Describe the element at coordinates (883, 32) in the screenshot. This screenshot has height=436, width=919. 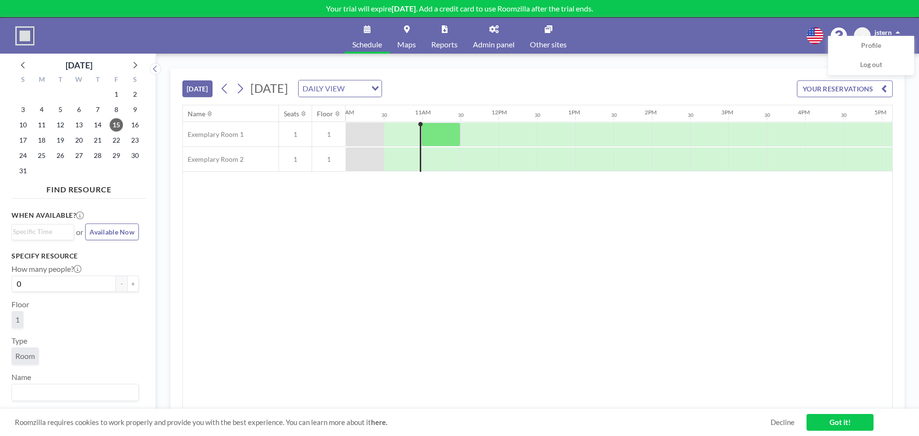
I see `span: jstern` at that location.